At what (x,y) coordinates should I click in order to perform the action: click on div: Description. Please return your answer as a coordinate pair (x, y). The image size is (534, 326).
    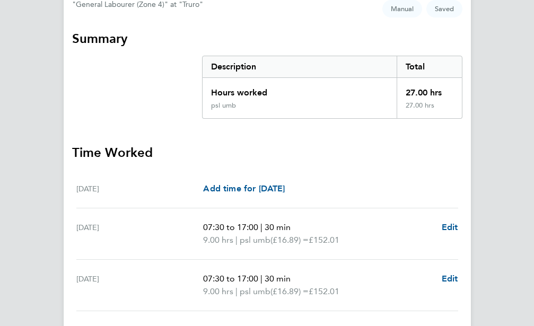
    Looking at the image, I should click on (300, 67).